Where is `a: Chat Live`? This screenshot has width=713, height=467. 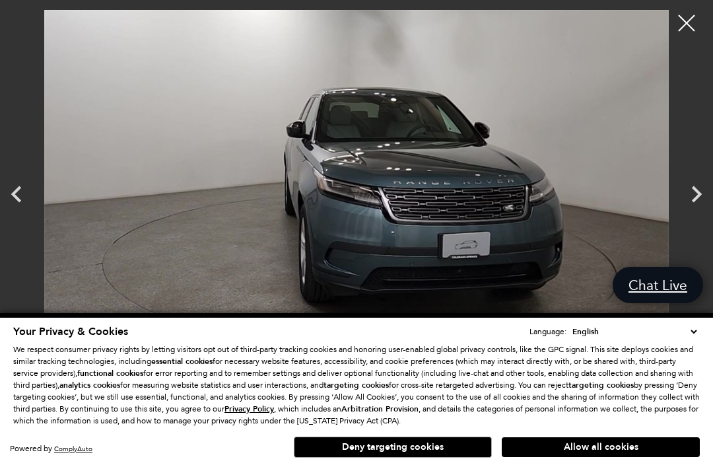
a: Chat Live is located at coordinates (658, 285).